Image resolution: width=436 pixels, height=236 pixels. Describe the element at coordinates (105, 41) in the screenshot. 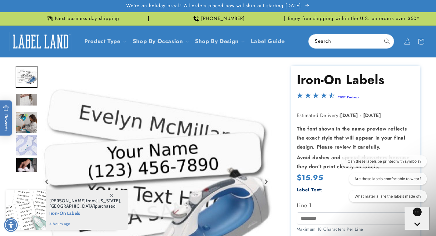

I see `summary: Product Type` at that location.